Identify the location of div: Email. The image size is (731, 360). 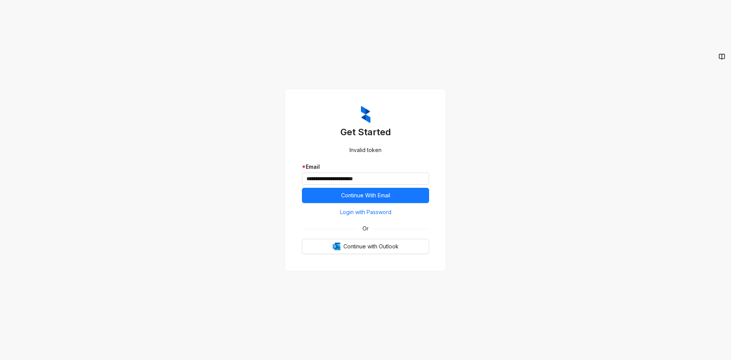
(365, 167).